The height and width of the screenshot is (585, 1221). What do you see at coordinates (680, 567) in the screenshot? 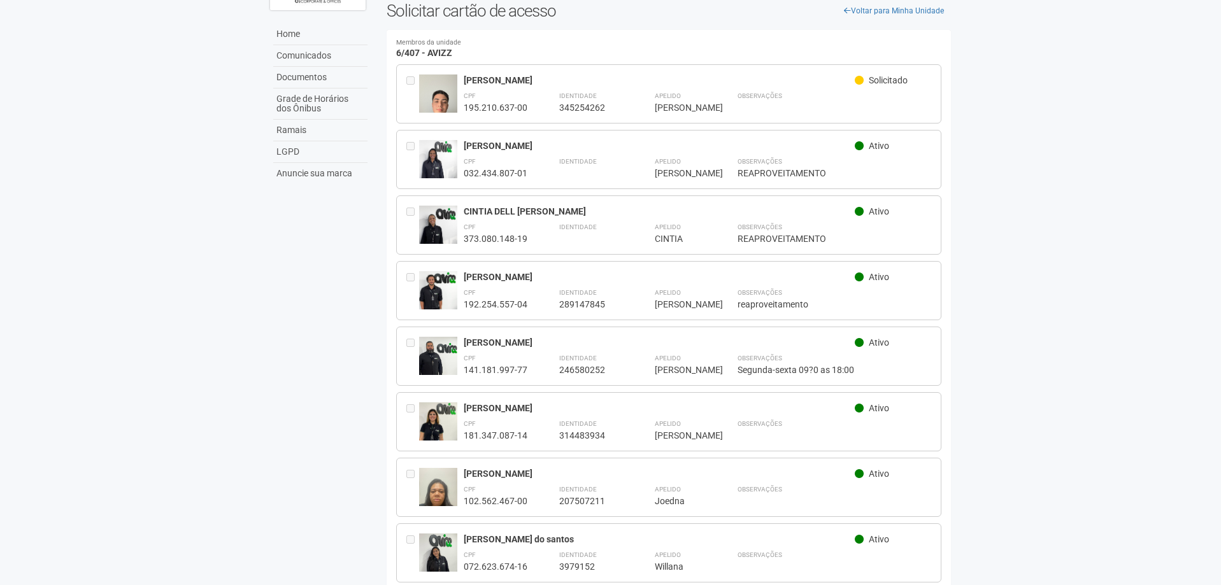
I see `div: Willana` at bounding box center [680, 567].